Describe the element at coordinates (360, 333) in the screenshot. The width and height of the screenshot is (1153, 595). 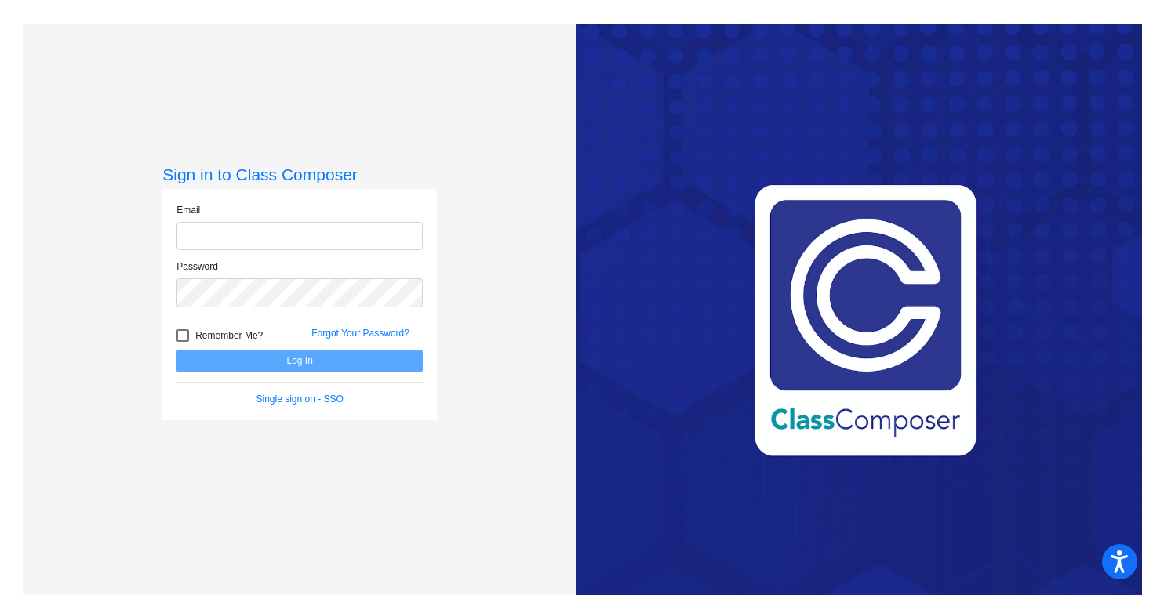
I see `a: Forgot Your Password?` at that location.